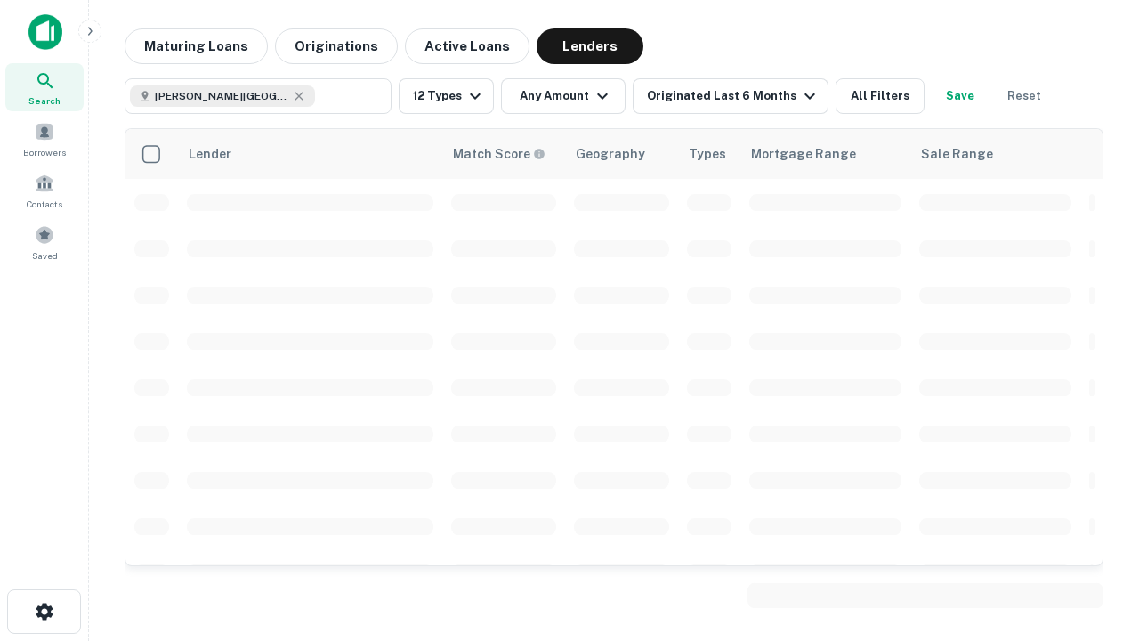 The height and width of the screenshot is (641, 1139). I want to click on span: Search, so click(45, 101).